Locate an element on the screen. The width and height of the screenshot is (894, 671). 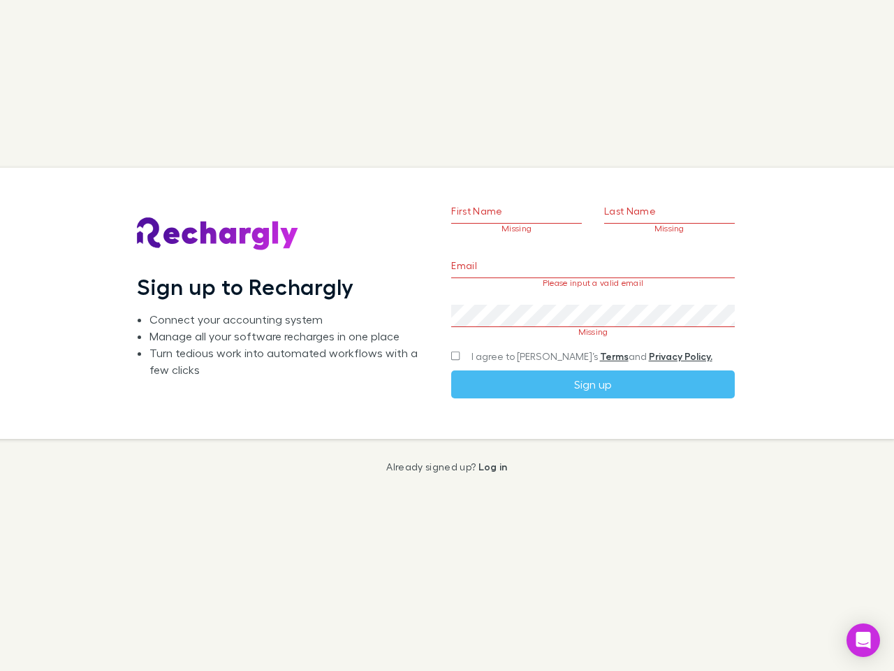
p: Already signed up? is located at coordinates (446, 467).